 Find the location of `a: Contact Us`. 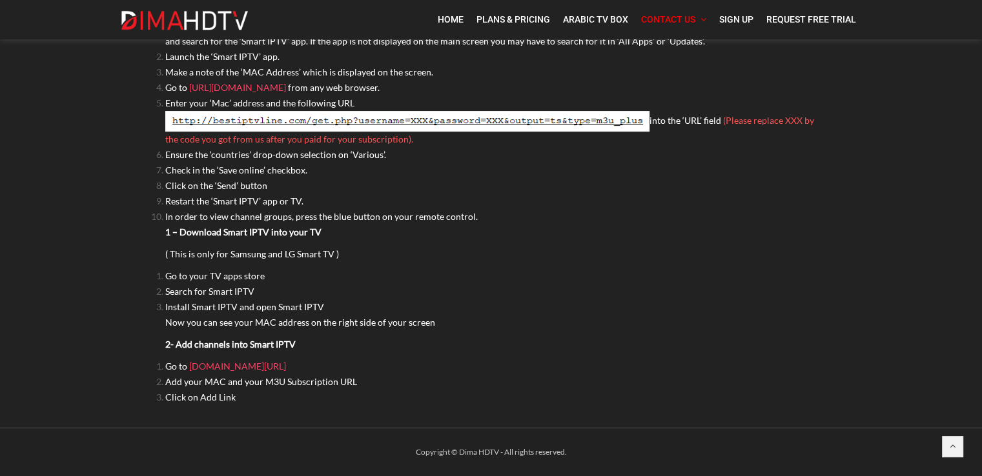

a: Contact Us is located at coordinates (673, 19).